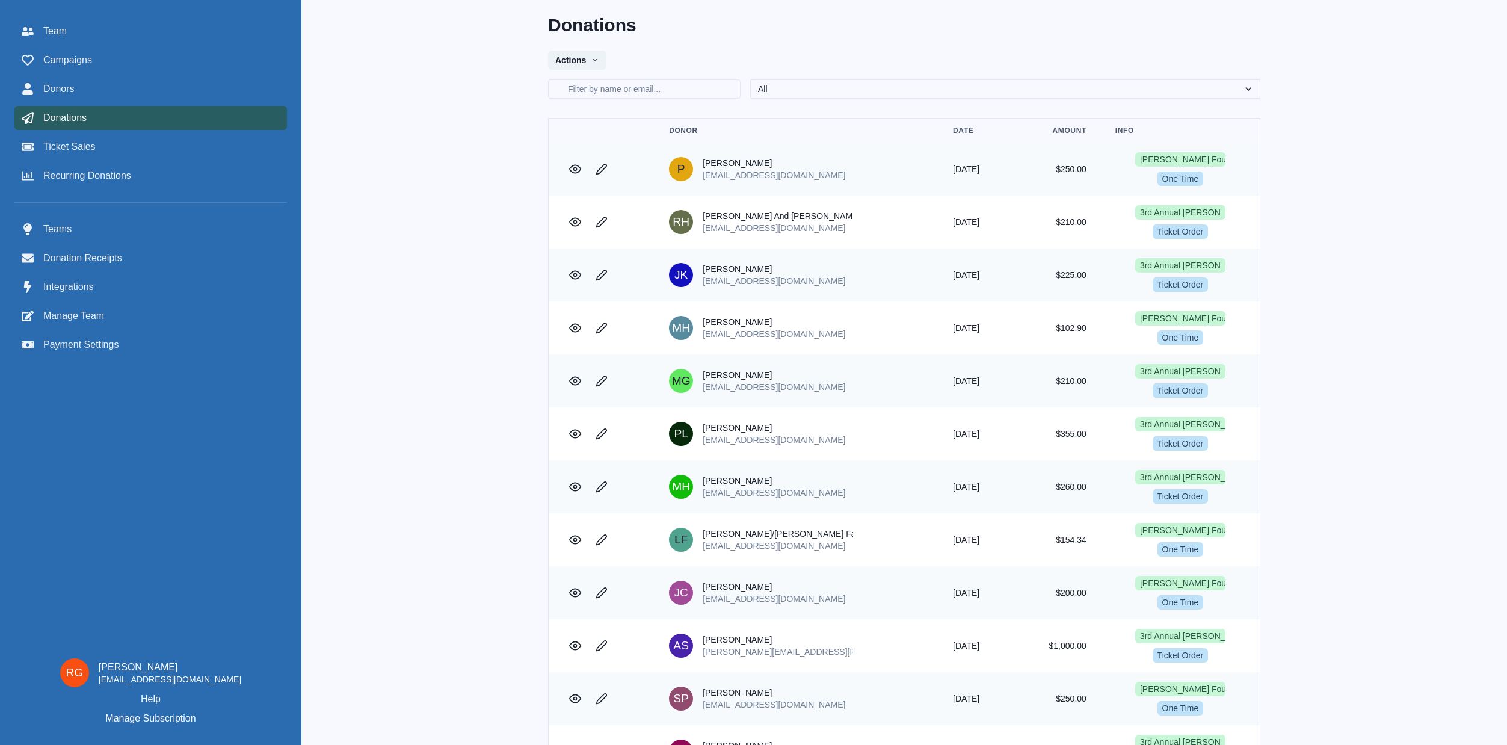 Image resolution: width=1507 pixels, height=745 pixels. Describe the element at coordinates (150, 229) in the screenshot. I see `a: Teams` at that location.